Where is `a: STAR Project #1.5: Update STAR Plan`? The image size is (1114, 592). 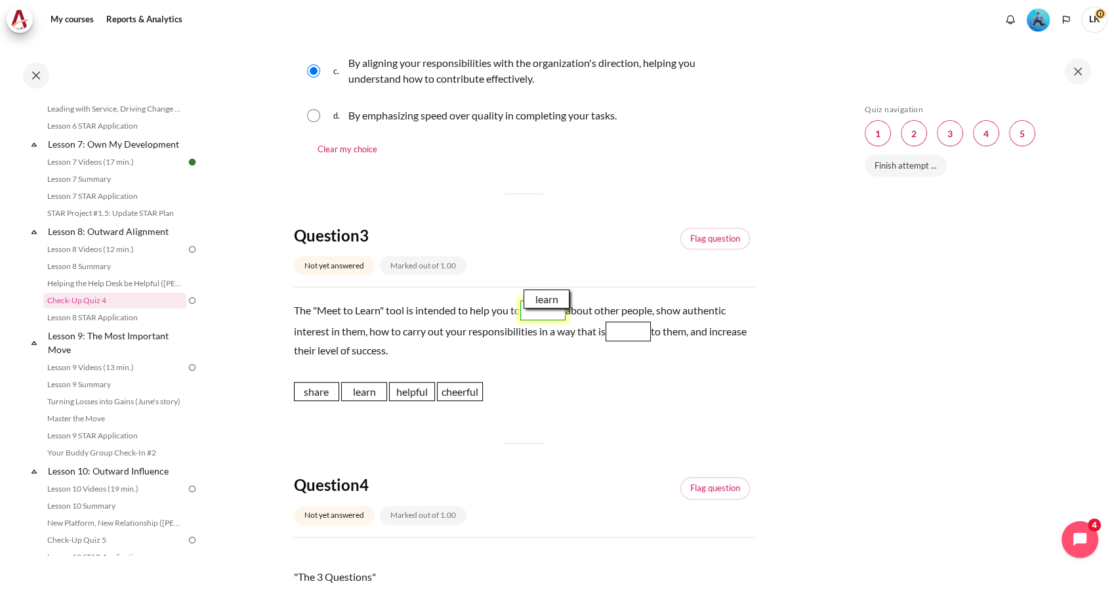 a: STAR Project #1.5: Update STAR Plan is located at coordinates (115, 213).